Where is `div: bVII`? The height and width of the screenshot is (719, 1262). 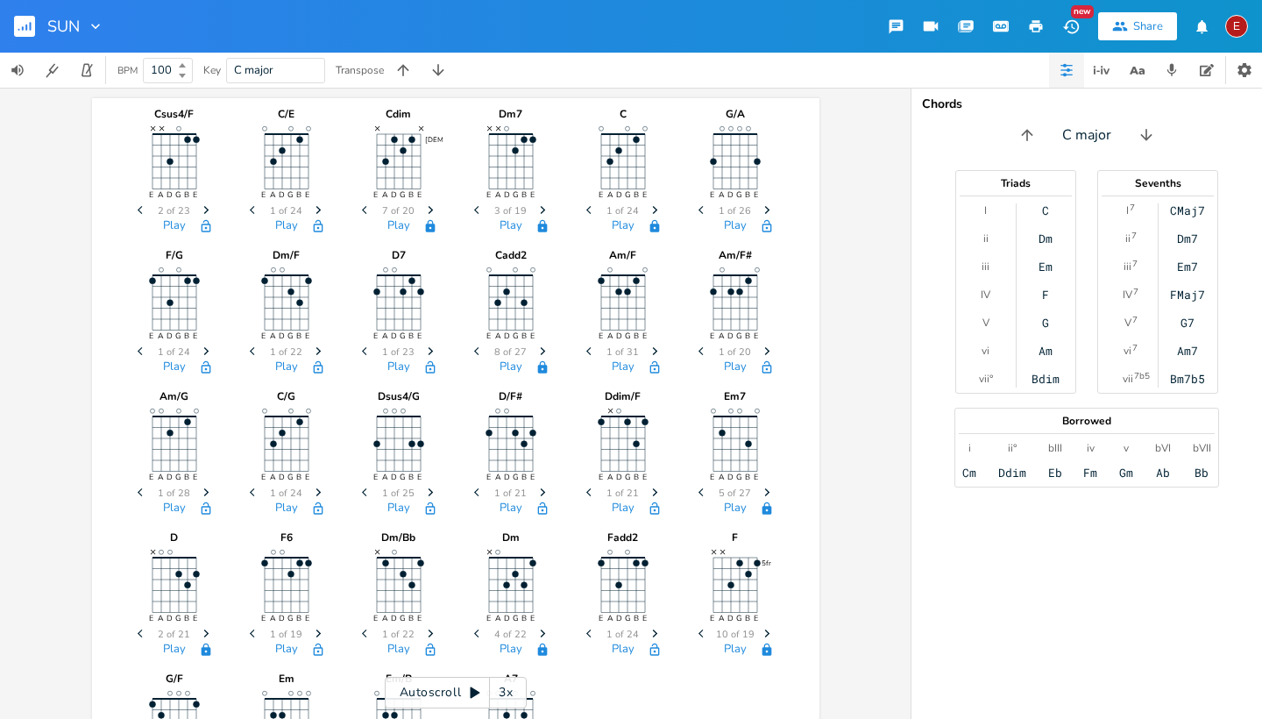
div: bVII is located at coordinates (1202, 448).